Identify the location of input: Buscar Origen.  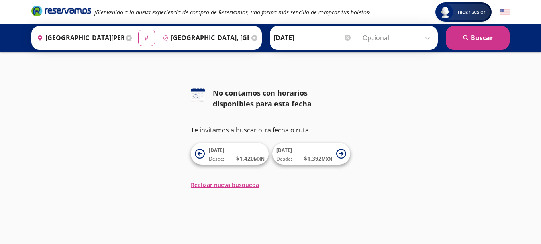
(79, 38).